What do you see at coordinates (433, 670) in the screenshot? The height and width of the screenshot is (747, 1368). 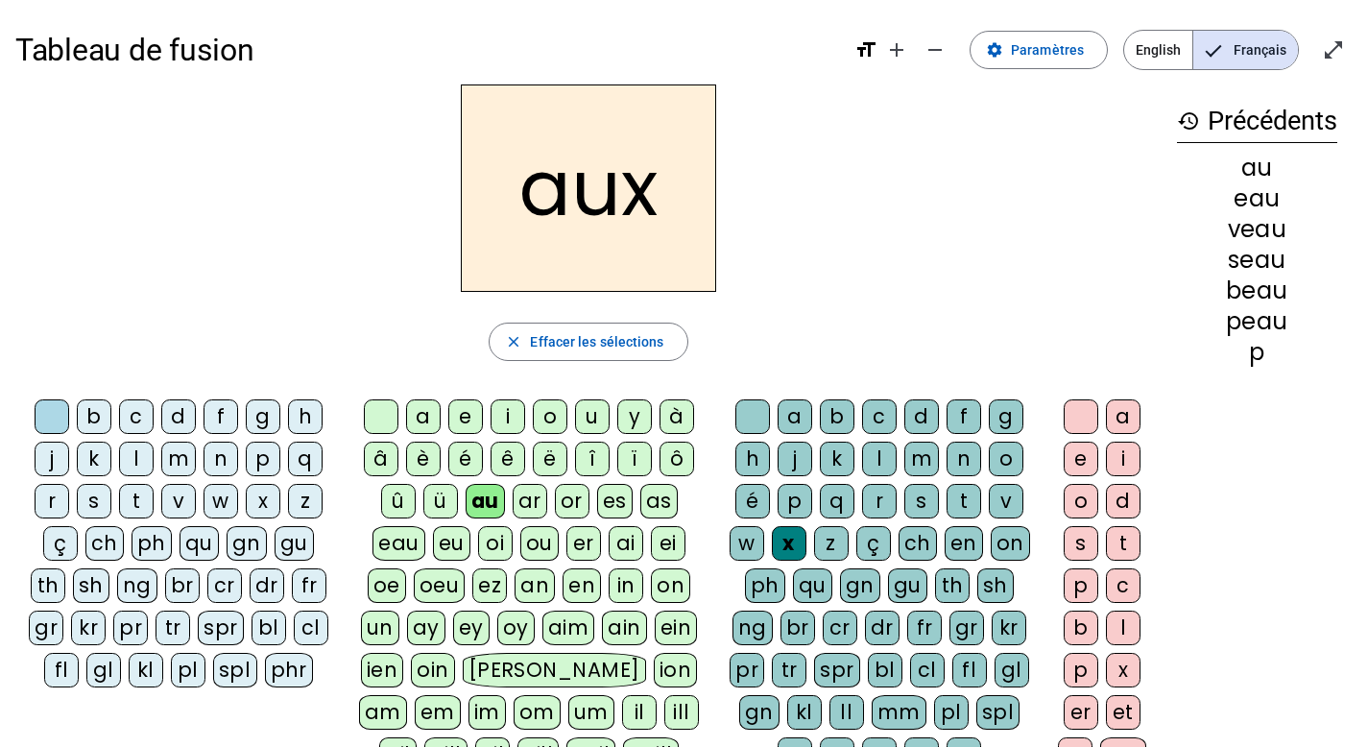 I see `div: oin` at bounding box center [433, 670].